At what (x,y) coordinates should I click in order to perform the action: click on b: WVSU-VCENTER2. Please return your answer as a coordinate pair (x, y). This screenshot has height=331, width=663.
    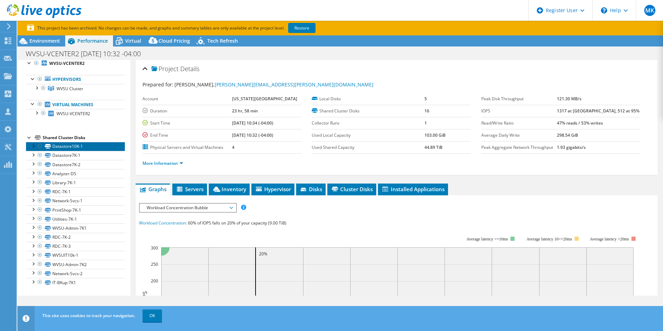
    Looking at the image, I should click on (67, 63).